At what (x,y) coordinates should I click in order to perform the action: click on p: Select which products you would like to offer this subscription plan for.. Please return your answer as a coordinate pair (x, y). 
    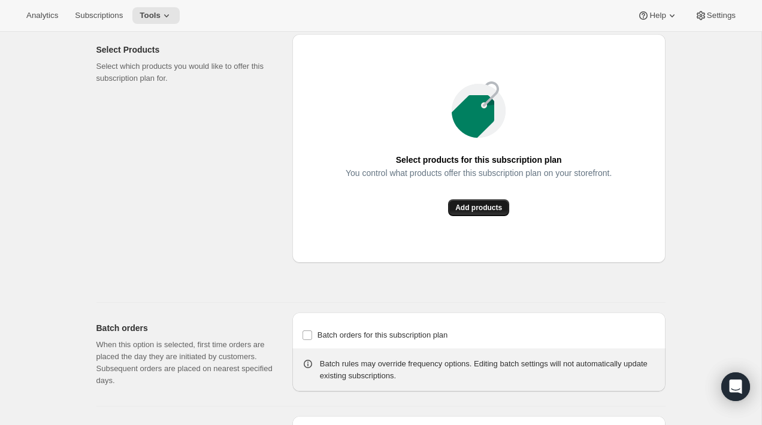
    Looking at the image, I should click on (184, 72).